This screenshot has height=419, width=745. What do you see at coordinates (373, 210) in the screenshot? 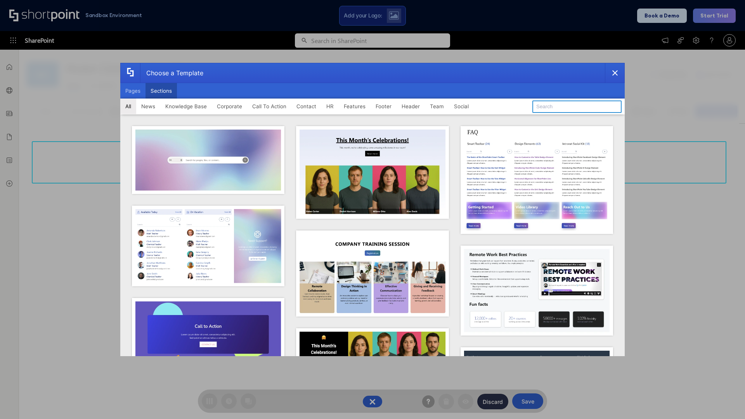
I see `div: template selector` at bounding box center [373, 210].